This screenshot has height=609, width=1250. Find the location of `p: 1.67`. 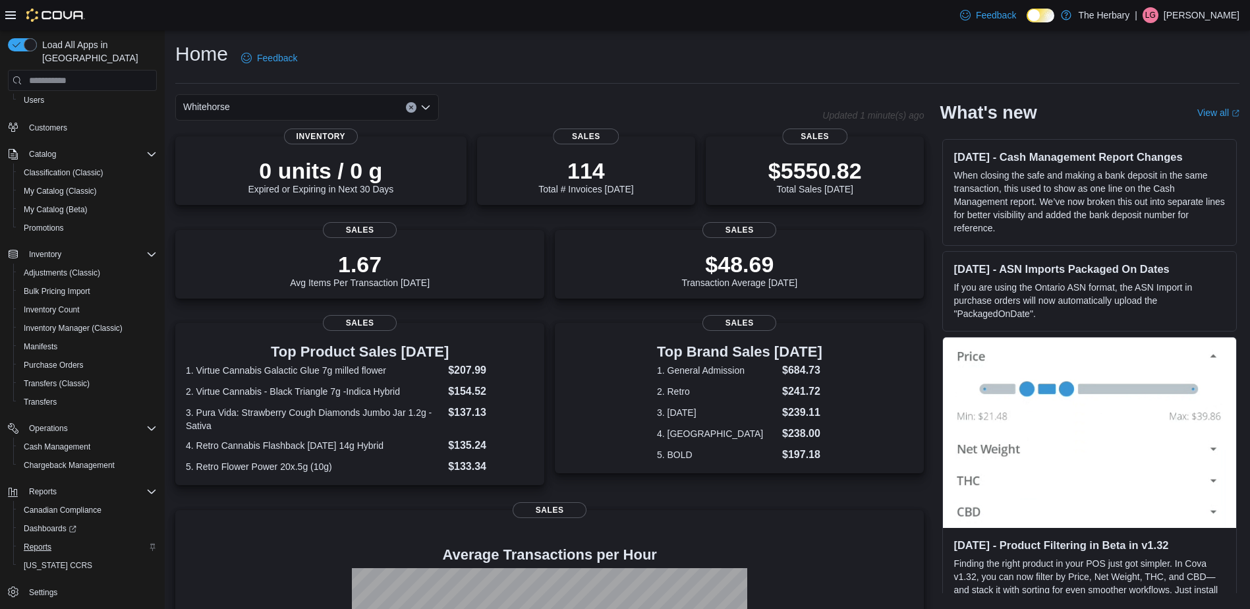

p: 1.67 is located at coordinates (360, 264).